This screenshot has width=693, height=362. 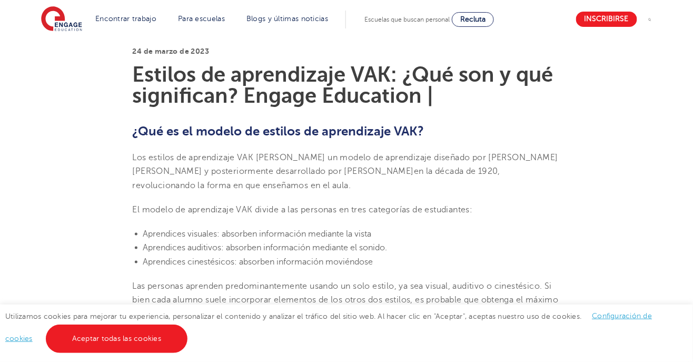 I want to click on font: Escuelas que buscan personal, so click(x=407, y=19).